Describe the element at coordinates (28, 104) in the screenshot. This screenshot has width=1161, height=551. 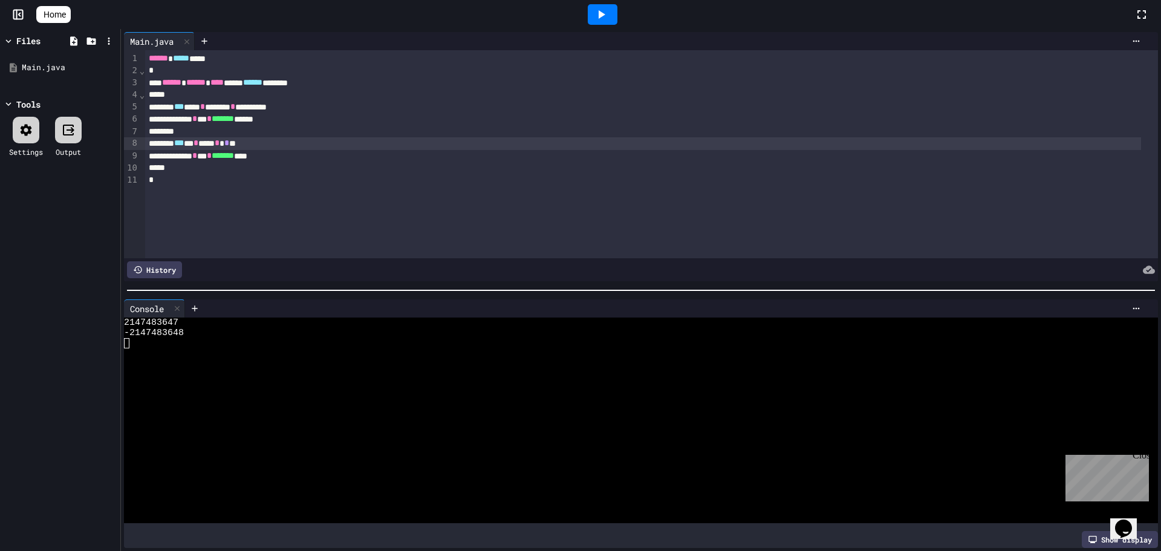
I see `div: Tools` at that location.